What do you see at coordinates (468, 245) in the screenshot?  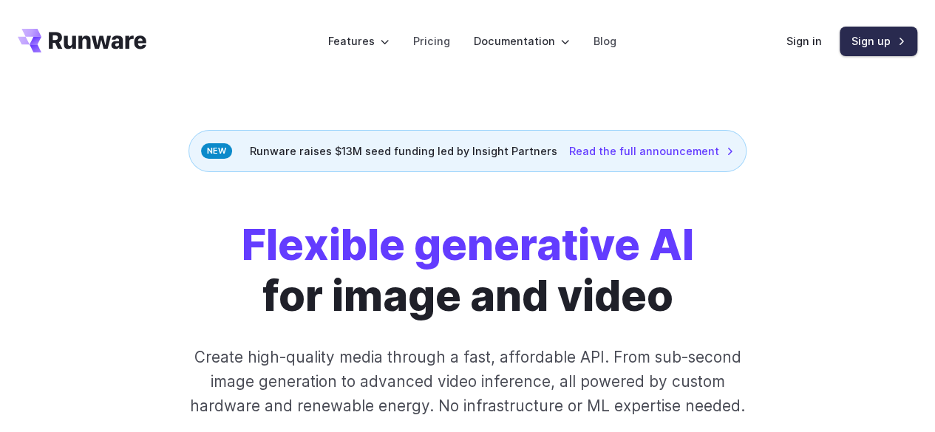 I see `strong: Flexible generative AI` at bounding box center [468, 245].